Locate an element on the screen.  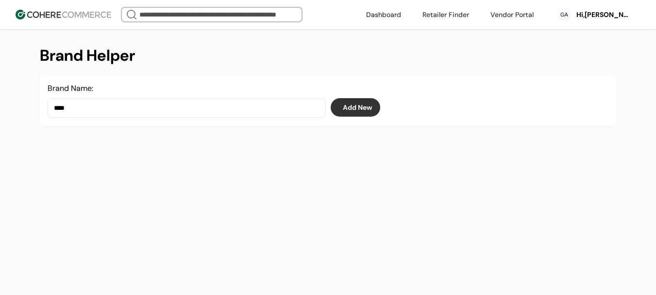
img: Cohere Logo is located at coordinates (63, 15).